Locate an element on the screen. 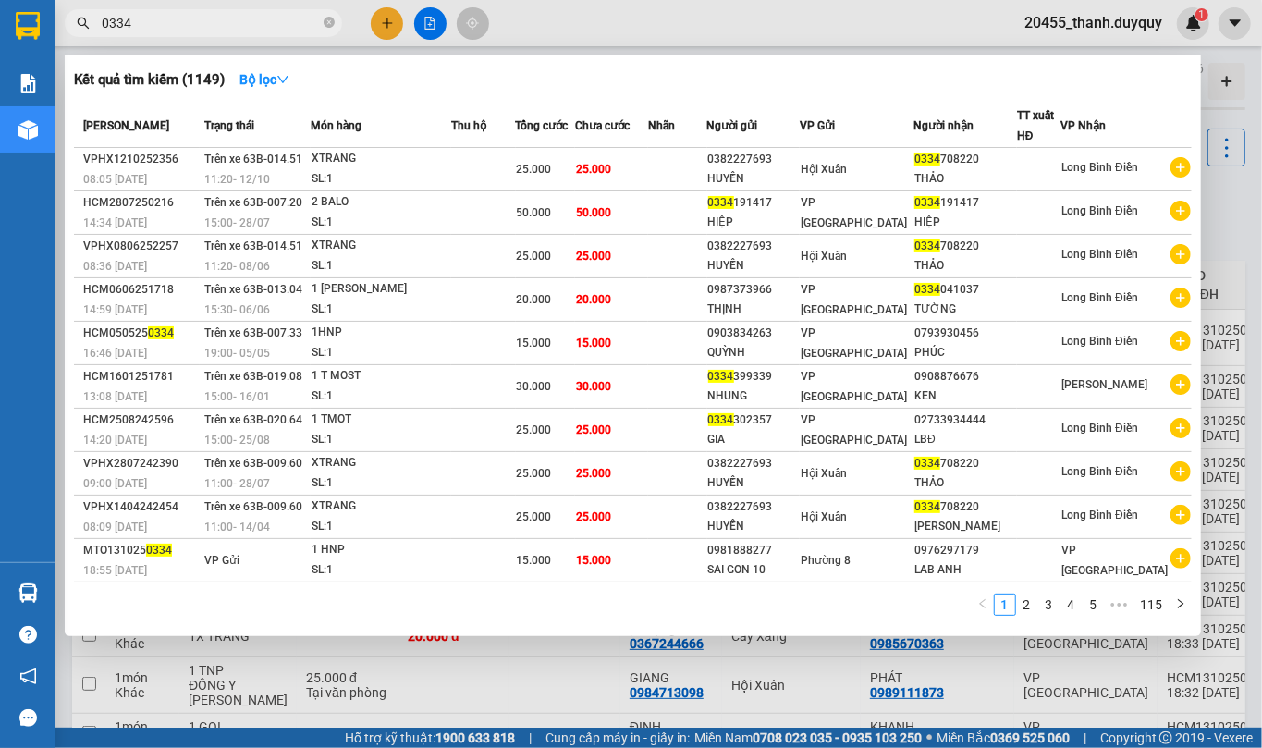  li: Next Page is located at coordinates (1181, 605).